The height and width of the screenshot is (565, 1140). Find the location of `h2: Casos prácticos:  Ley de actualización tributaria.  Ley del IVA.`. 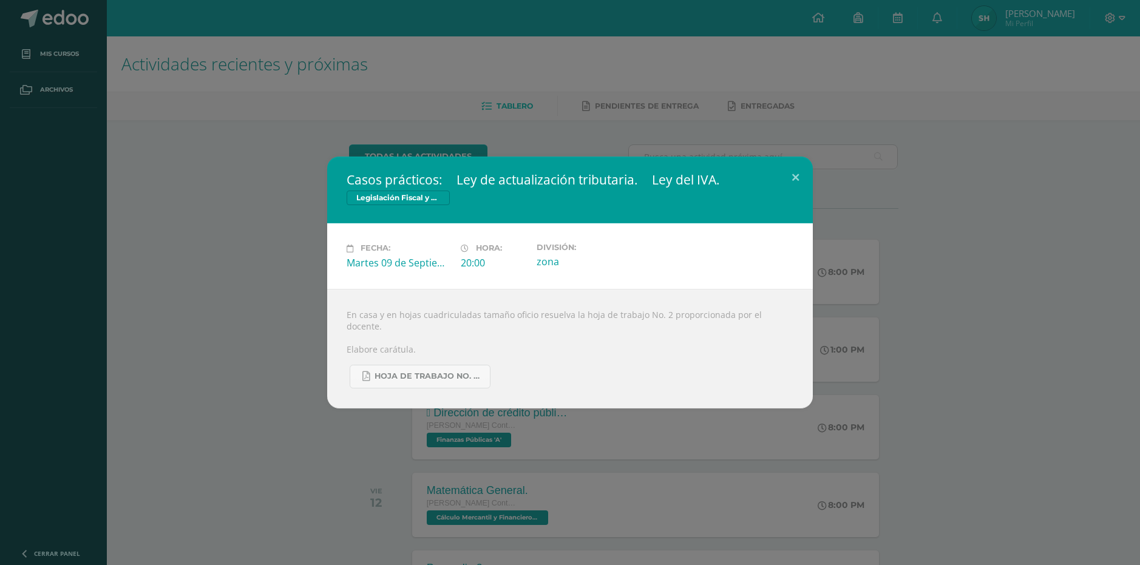

h2: Casos prácticos:  Ley de actualización tributaria.  Ley del IVA. is located at coordinates (570, 180).